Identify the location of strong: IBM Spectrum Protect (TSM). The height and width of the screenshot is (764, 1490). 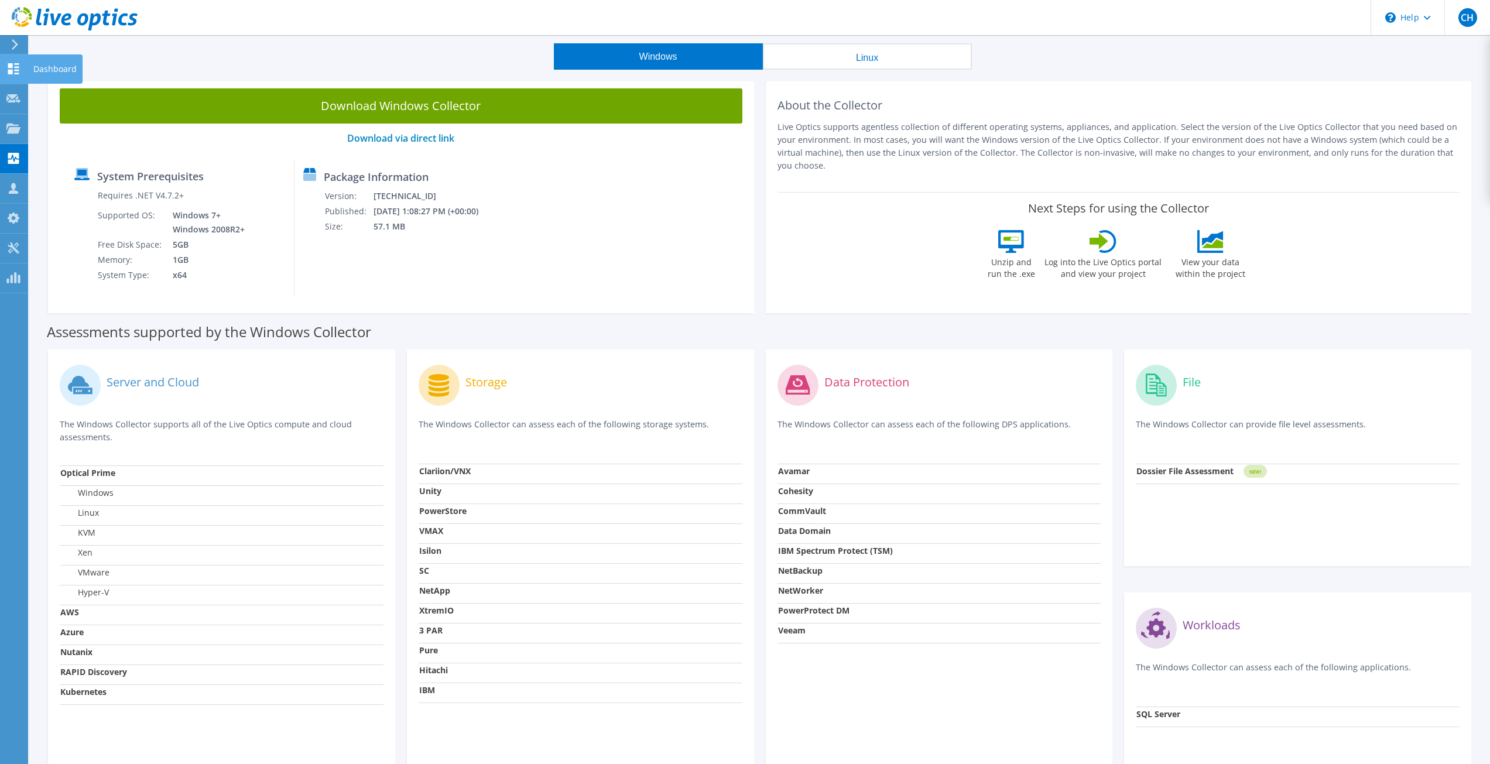
(835, 550).